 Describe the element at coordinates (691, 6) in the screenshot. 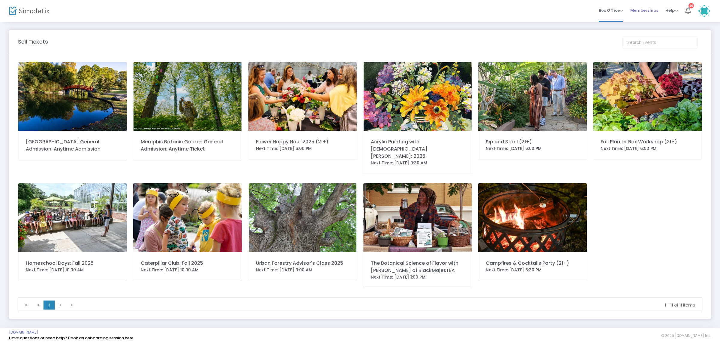

I see `div: 16` at that location.